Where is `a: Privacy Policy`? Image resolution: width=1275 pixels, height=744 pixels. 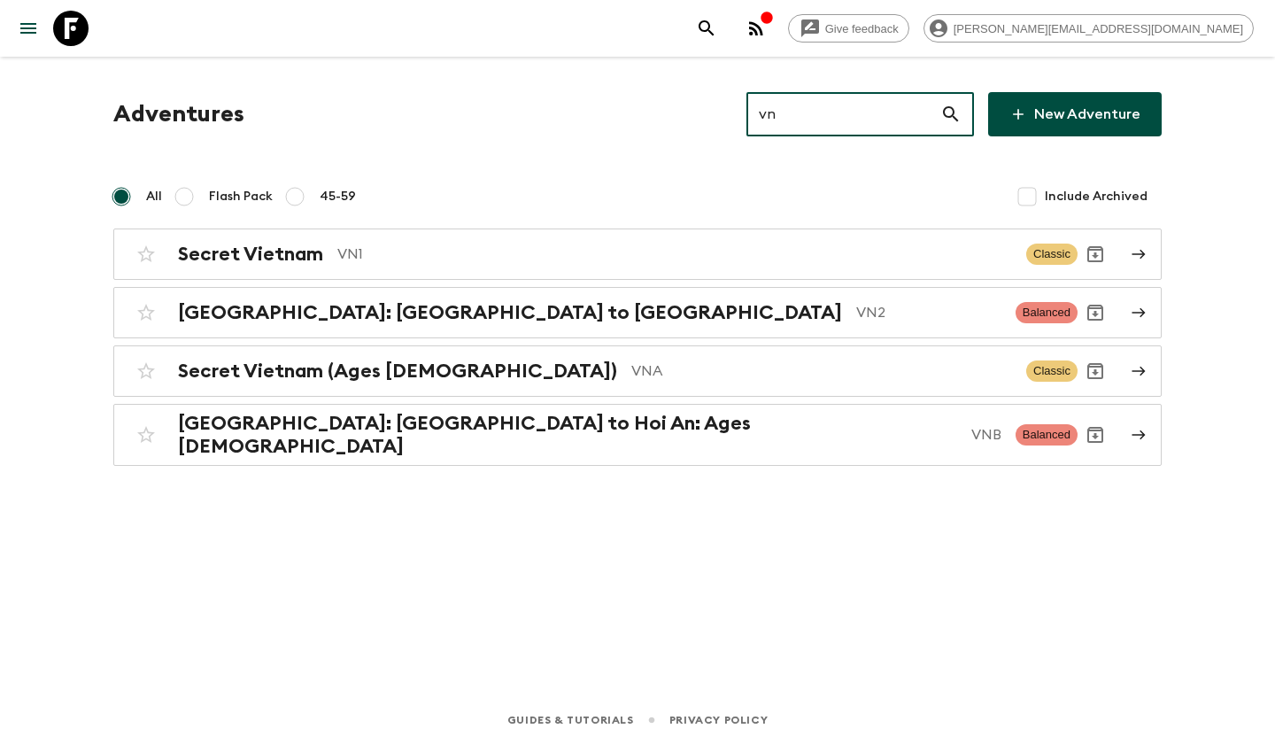
a: Privacy Policy is located at coordinates (718, 720).